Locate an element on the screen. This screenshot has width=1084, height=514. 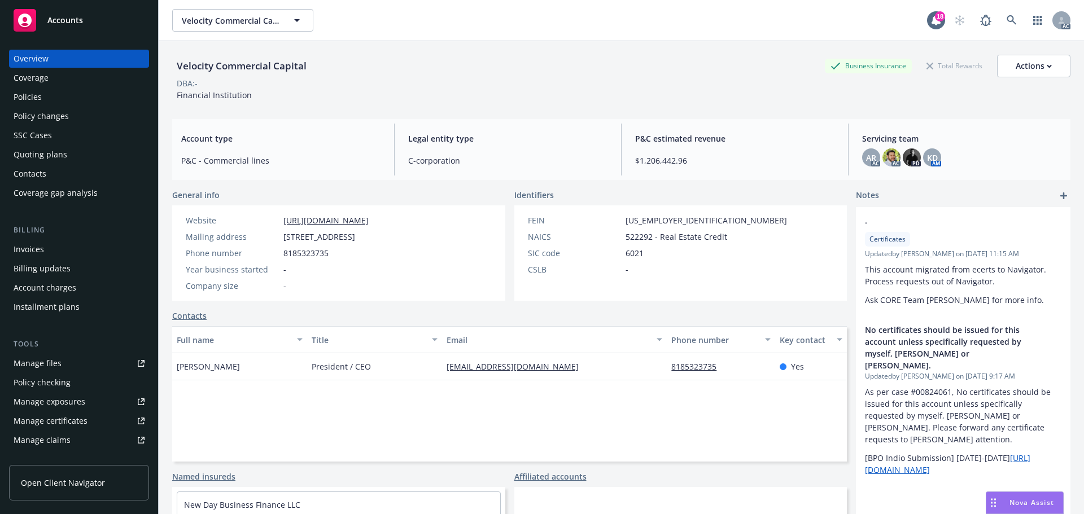
p: As per case #00824061, No certificates should be issued for this account unless specifically requ... is located at coordinates (963, 415).